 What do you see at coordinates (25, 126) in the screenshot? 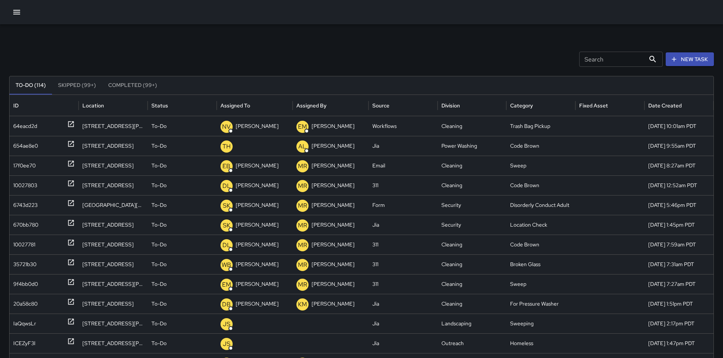
I see `div: 64eacd2d` at bounding box center [25, 126].